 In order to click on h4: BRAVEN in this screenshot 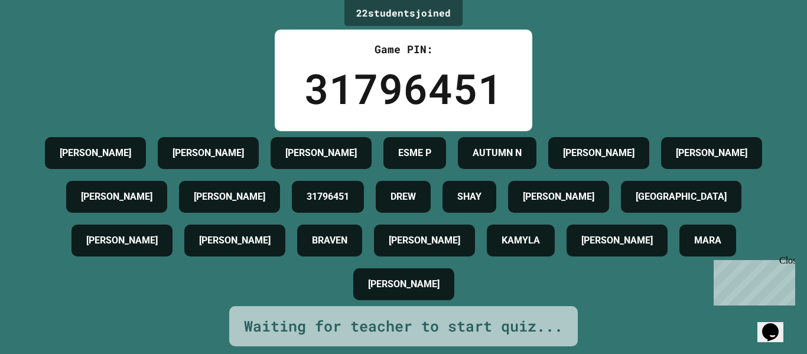, I will do `click(330, 240)`.